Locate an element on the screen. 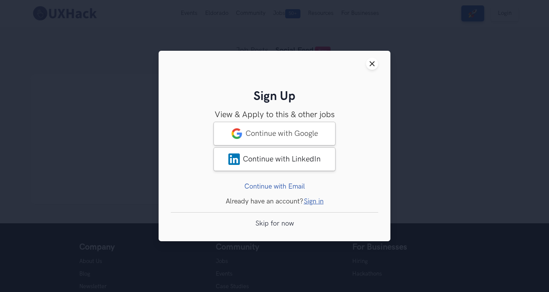  a: Skip for now is located at coordinates (275, 223).